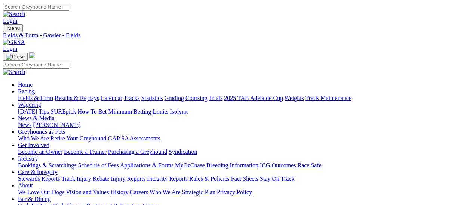  What do you see at coordinates (242, 166) in the screenshot?
I see `div: Industry` at bounding box center [242, 166].